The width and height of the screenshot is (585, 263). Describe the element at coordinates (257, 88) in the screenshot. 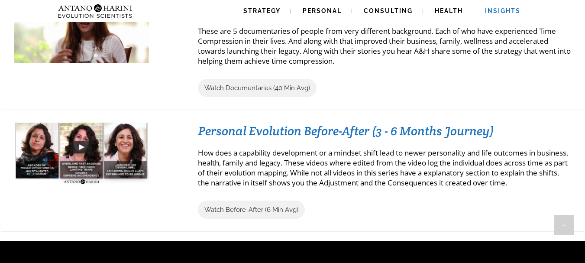

I see `a: Watch Documentaries (40 Min Avg)` at that location.